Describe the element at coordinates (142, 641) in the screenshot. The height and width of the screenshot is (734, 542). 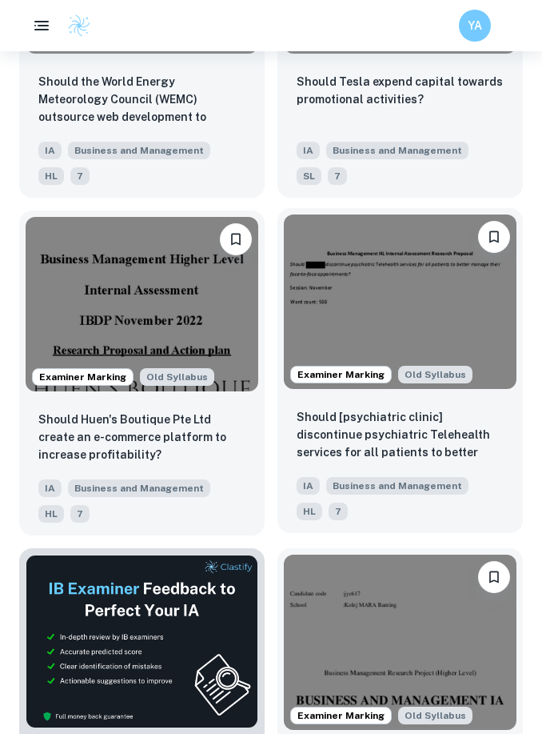
I see `img: Thumbnail` at that location.